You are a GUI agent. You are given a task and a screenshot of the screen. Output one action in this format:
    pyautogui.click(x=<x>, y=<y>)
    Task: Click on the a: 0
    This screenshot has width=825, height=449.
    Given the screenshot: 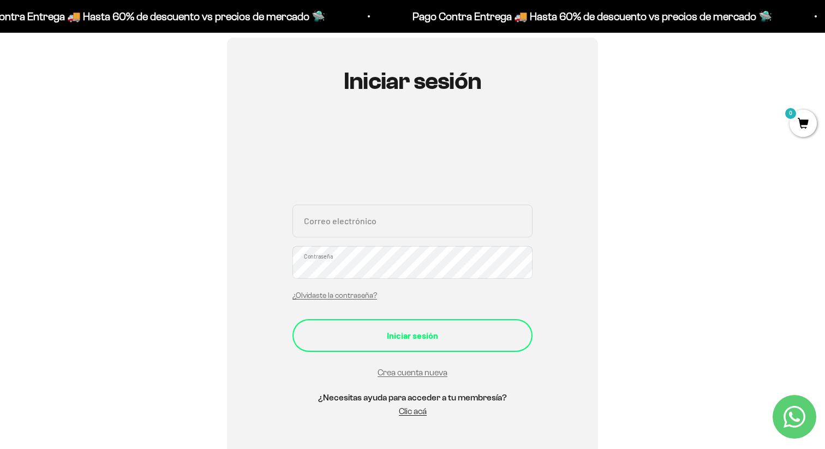 What is the action you would take?
    pyautogui.click(x=803, y=124)
    